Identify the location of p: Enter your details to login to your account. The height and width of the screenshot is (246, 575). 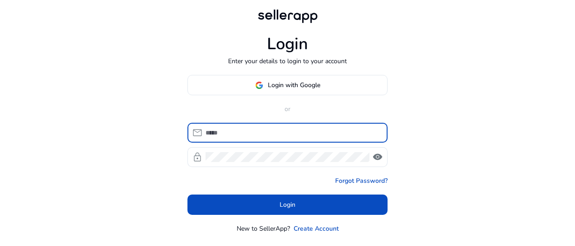
(287, 61).